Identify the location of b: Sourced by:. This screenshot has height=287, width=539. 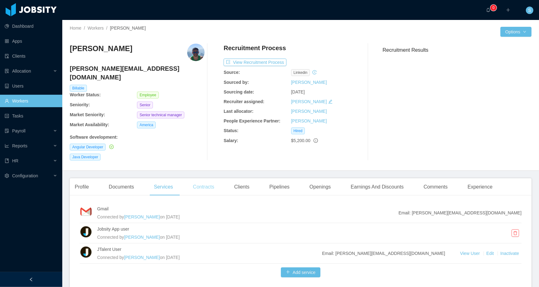
(236, 82).